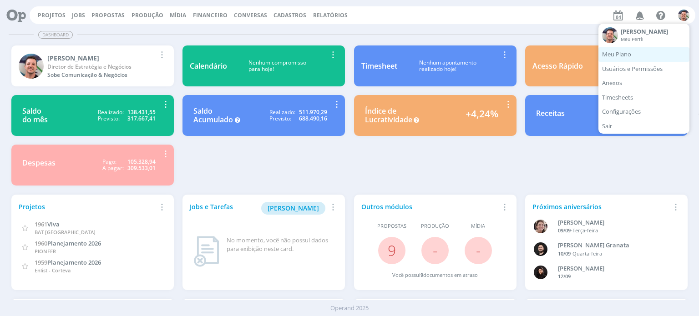 This screenshot has height=316, width=699. What do you see at coordinates (587, 253) in the screenshot?
I see `span: Quarta-feira` at bounding box center [587, 253].